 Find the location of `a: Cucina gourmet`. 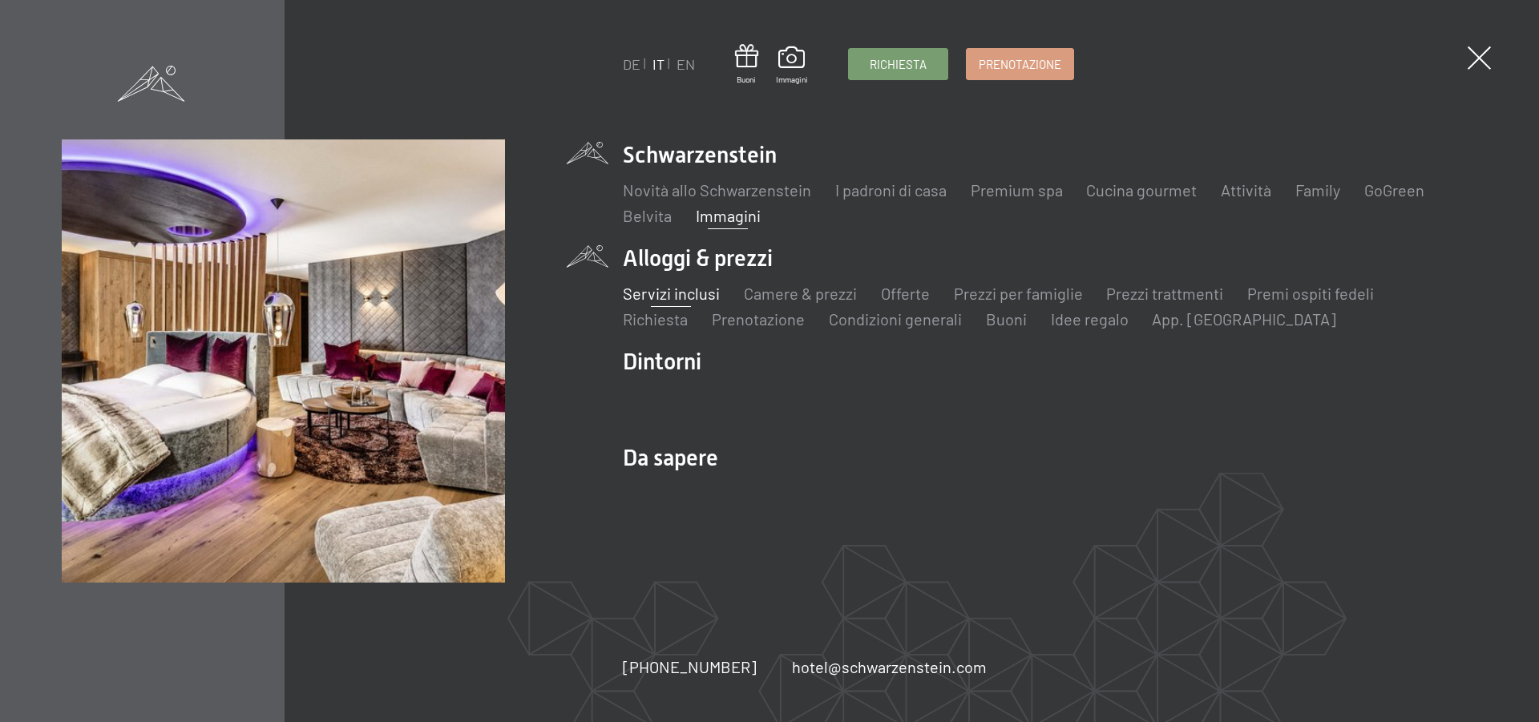

a: Cucina gourmet is located at coordinates (1141, 190).